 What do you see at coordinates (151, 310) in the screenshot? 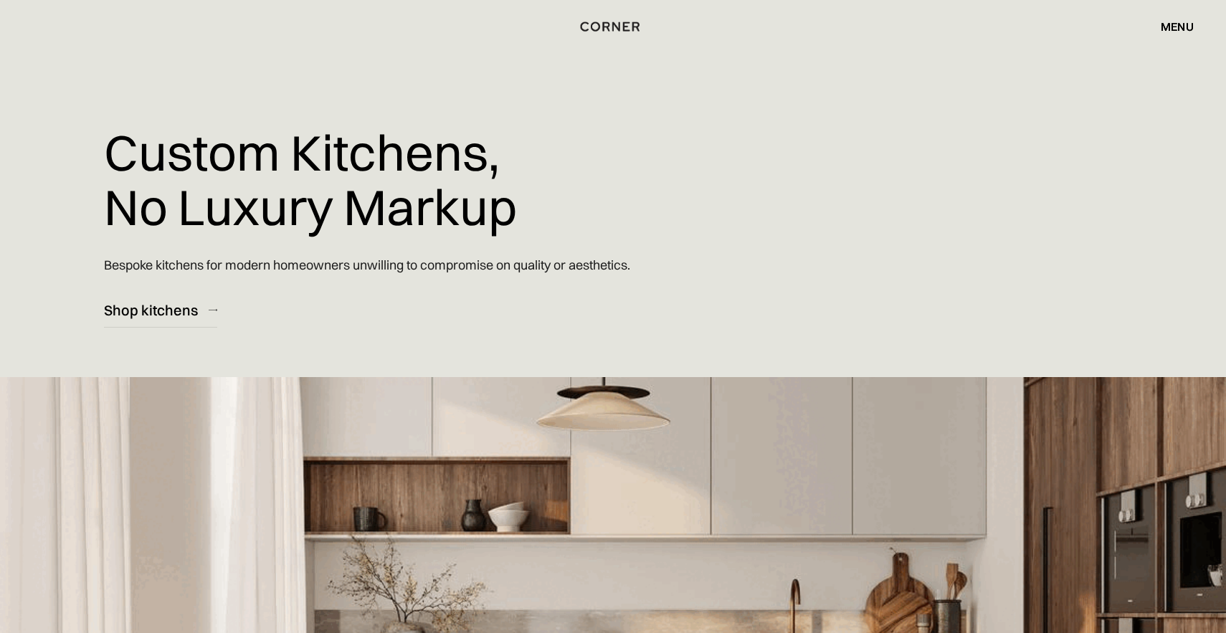
I see `div: Shop kitchens` at bounding box center [151, 310].